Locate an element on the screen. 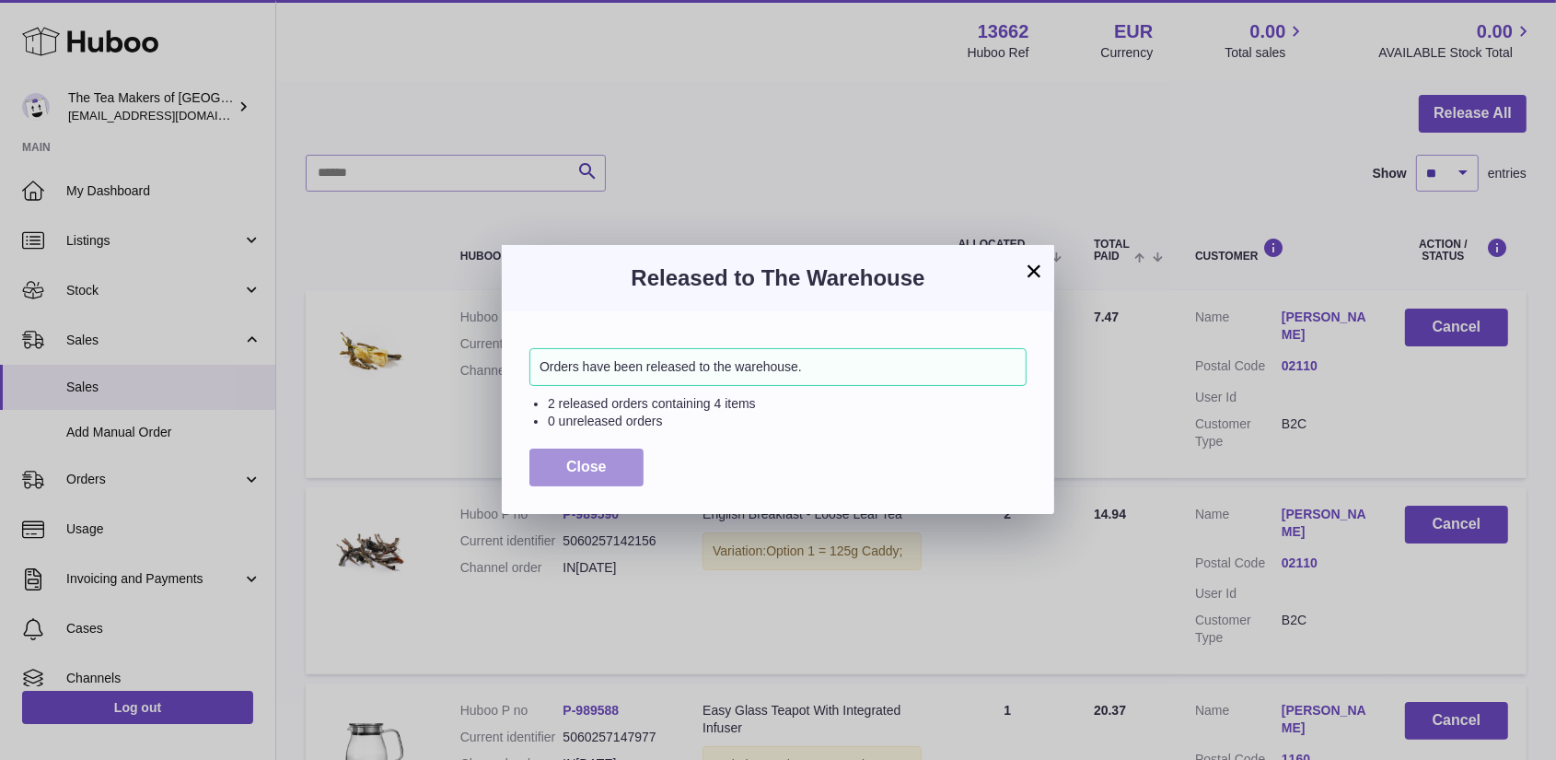 The image size is (1556, 760). span: Close is located at coordinates (587, 466).